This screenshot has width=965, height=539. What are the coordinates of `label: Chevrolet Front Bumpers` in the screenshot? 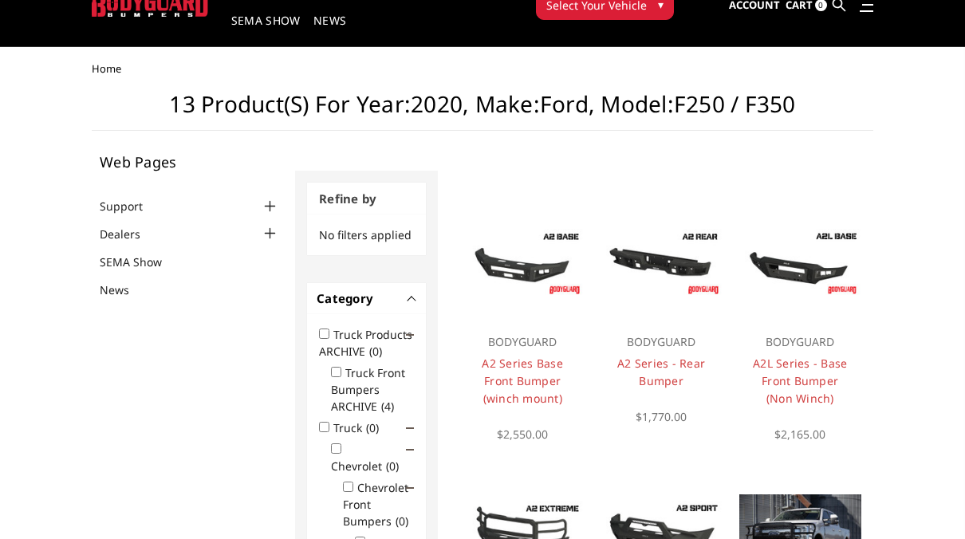 It's located at (380, 504).